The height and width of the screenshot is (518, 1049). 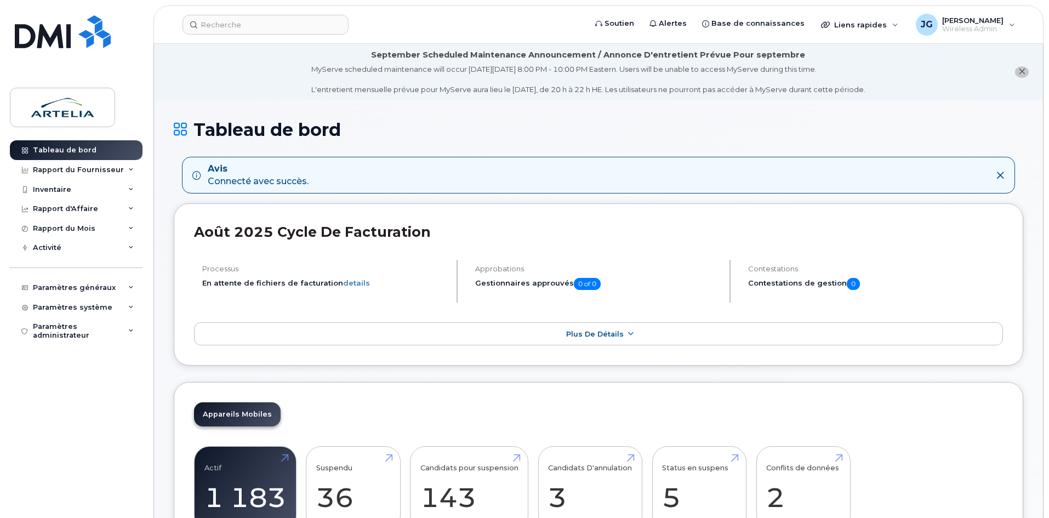 What do you see at coordinates (588, 55) in the screenshot?
I see `div: September Scheduled Maintenance Announcement / Annonce D'entretient Prévue Pour septembre` at bounding box center [588, 55].